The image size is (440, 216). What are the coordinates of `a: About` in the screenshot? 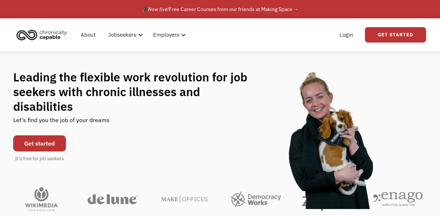 It's located at (88, 35).